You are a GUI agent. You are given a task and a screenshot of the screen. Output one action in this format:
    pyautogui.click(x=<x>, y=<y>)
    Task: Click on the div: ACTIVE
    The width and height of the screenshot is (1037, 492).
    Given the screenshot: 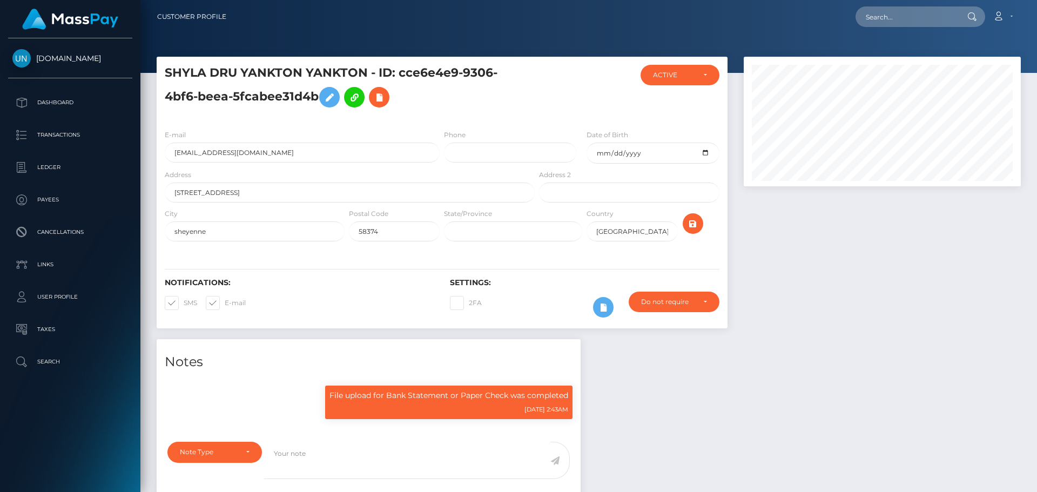 What is the action you would take?
    pyautogui.click(x=674, y=75)
    